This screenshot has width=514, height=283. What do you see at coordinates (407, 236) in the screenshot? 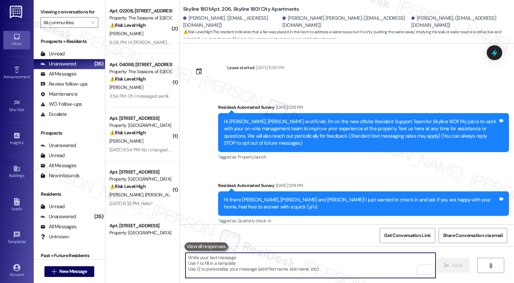
I see `button: Get Conversation Link` at bounding box center [407, 236].